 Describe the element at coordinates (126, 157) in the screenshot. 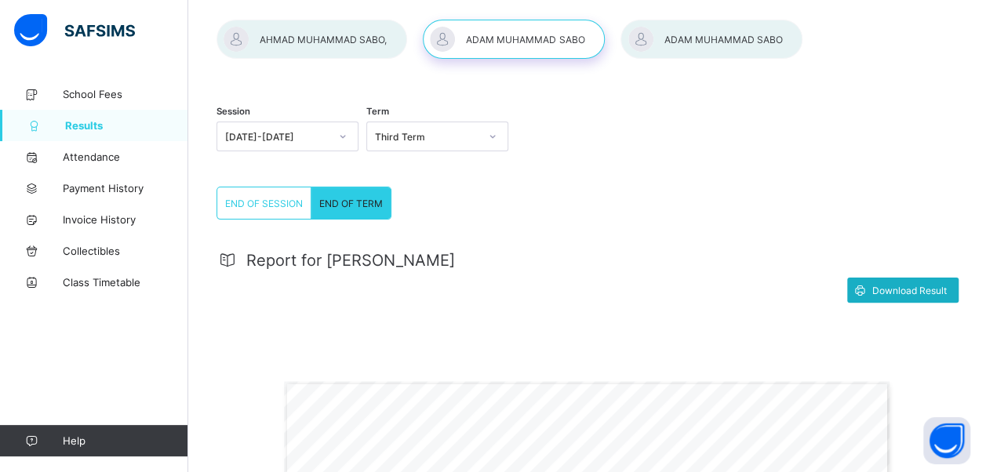

I see `span: Attendance` at that location.